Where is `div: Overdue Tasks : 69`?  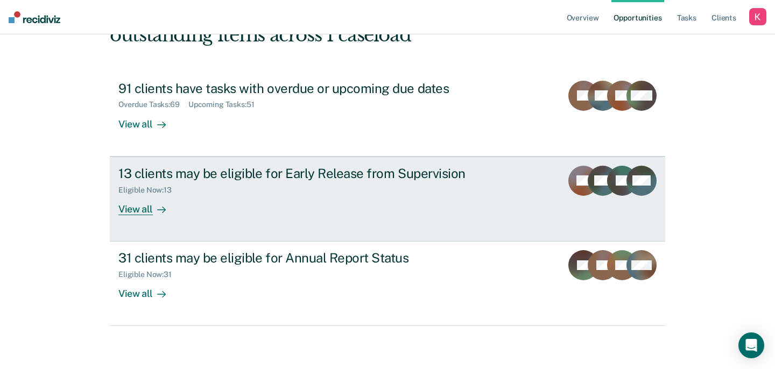 div: Overdue Tasks : 69 is located at coordinates (153, 104).